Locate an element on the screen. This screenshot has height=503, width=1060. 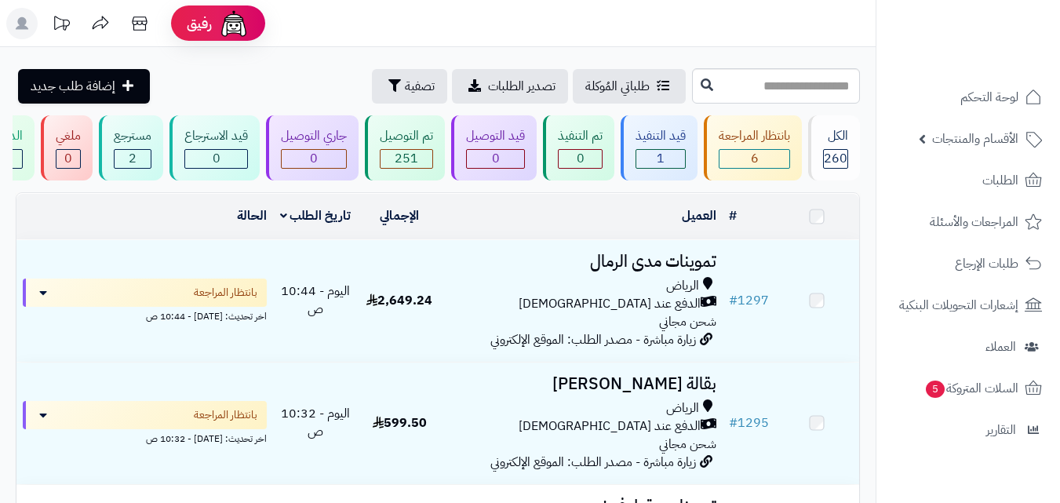
span: 1 is located at coordinates (661, 159).